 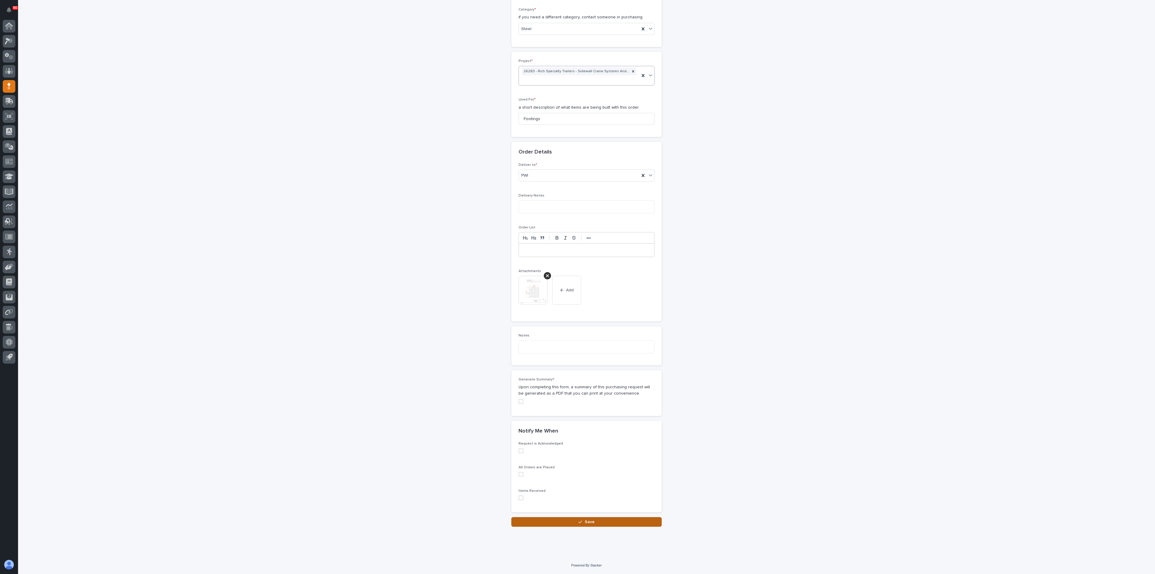 I want to click on p: Upon completing this form, a summary of this purchasing request will be generated as a PDF that y..., so click(x=587, y=390).